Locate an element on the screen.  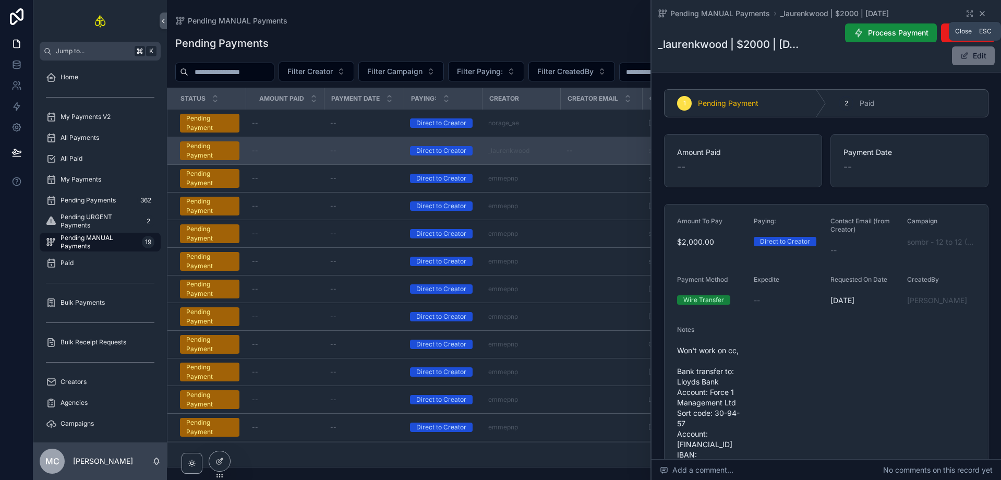
span: Paying: is located at coordinates (765, 221).